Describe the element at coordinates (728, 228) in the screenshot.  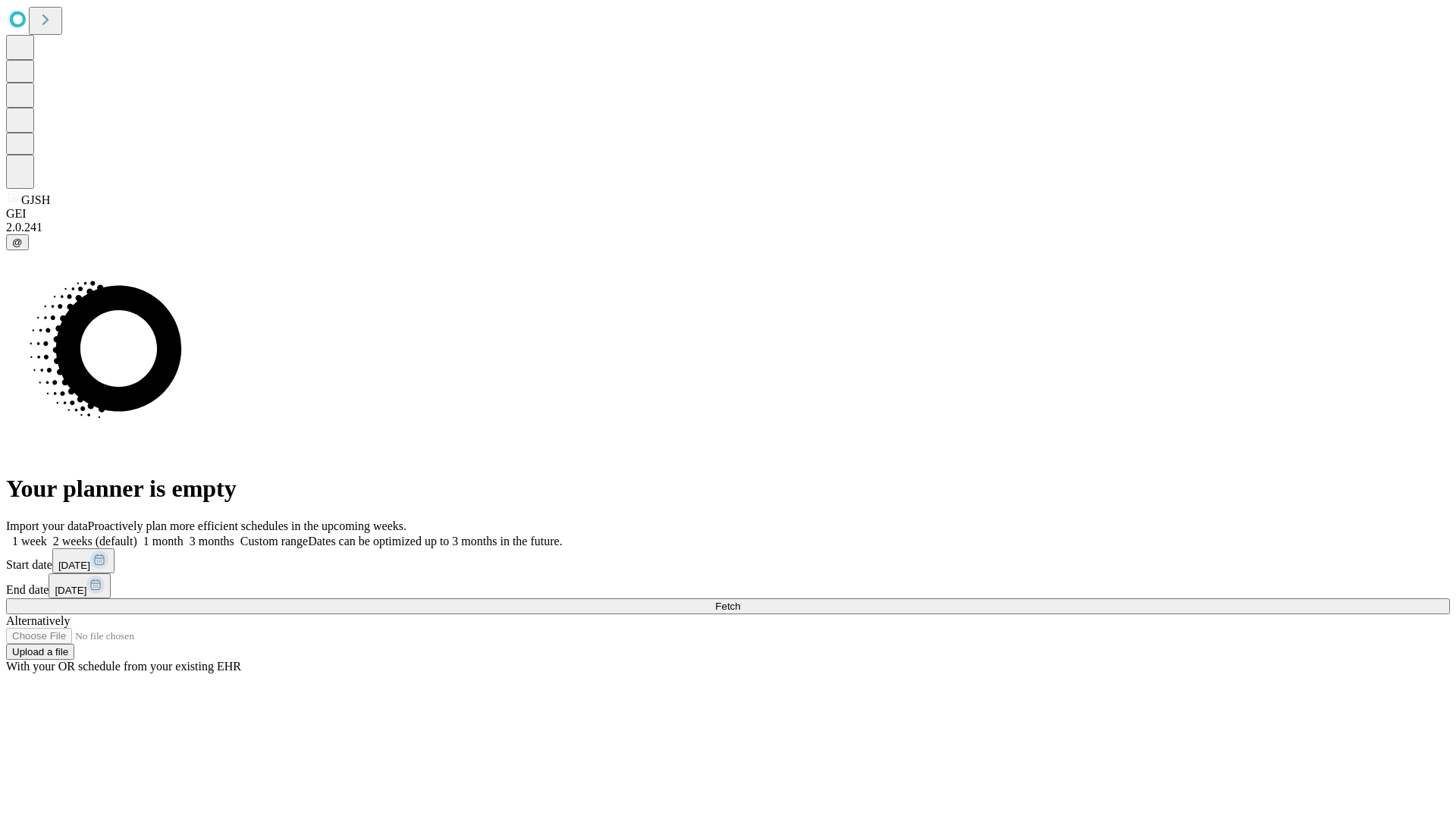
I see `div: 2.0.241` at that location.